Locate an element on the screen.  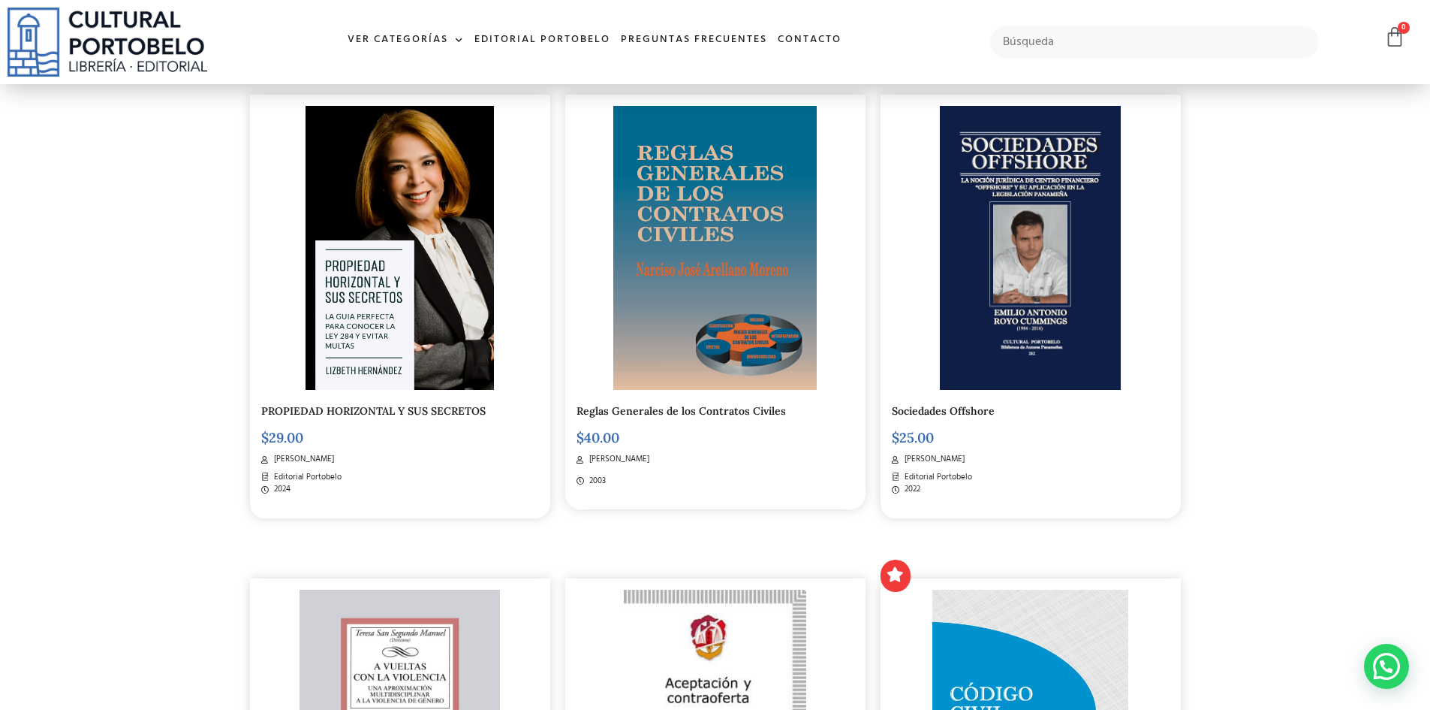
bdi: 29.00 is located at coordinates (282, 437).